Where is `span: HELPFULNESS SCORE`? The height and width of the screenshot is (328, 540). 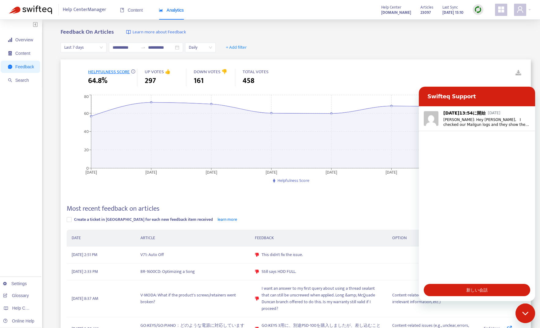 span: HELPFULNESS SCORE is located at coordinates (109, 72).